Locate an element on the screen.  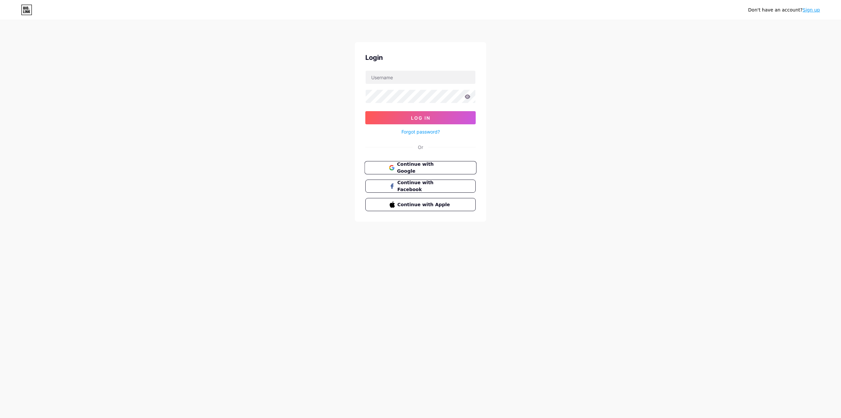
a: Continue with Google is located at coordinates (421, 168).